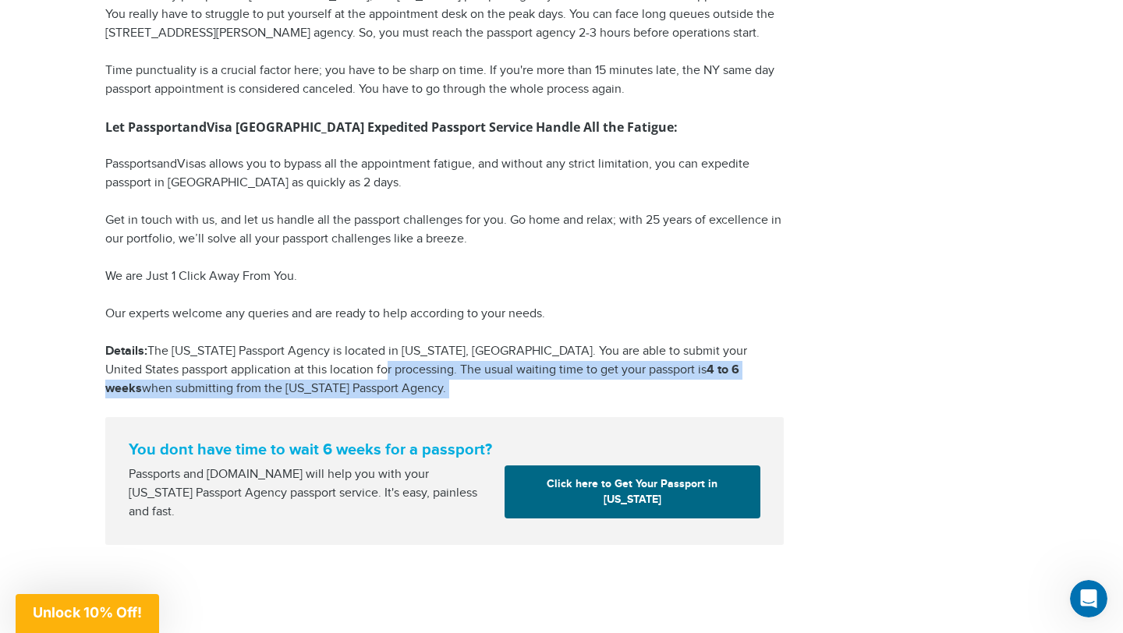 The width and height of the screenshot is (1123, 633). What do you see at coordinates (87, 612) in the screenshot?
I see `span: Unlock 10% Off!` at bounding box center [87, 612].